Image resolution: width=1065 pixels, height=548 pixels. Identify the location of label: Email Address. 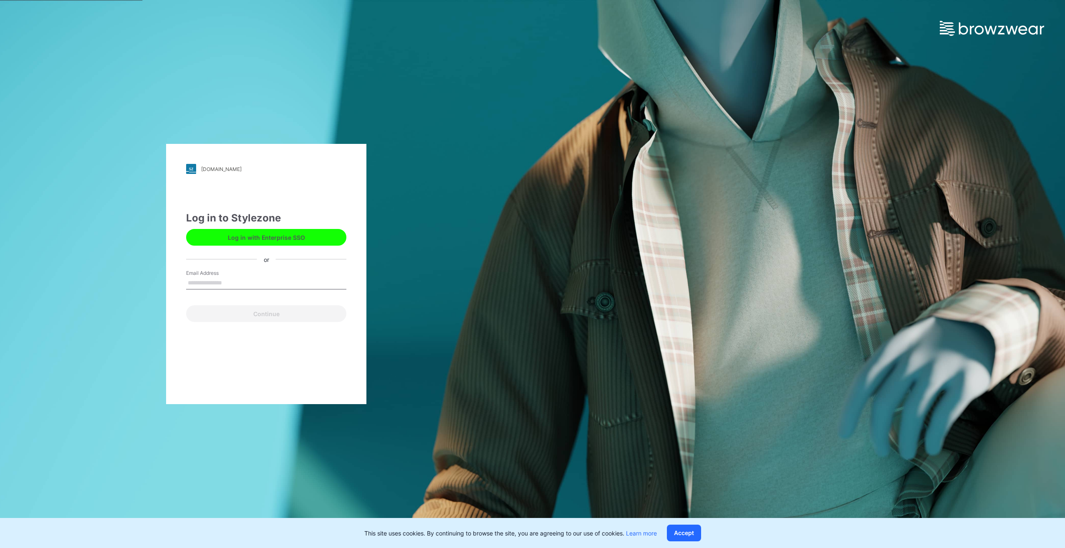
(215, 273).